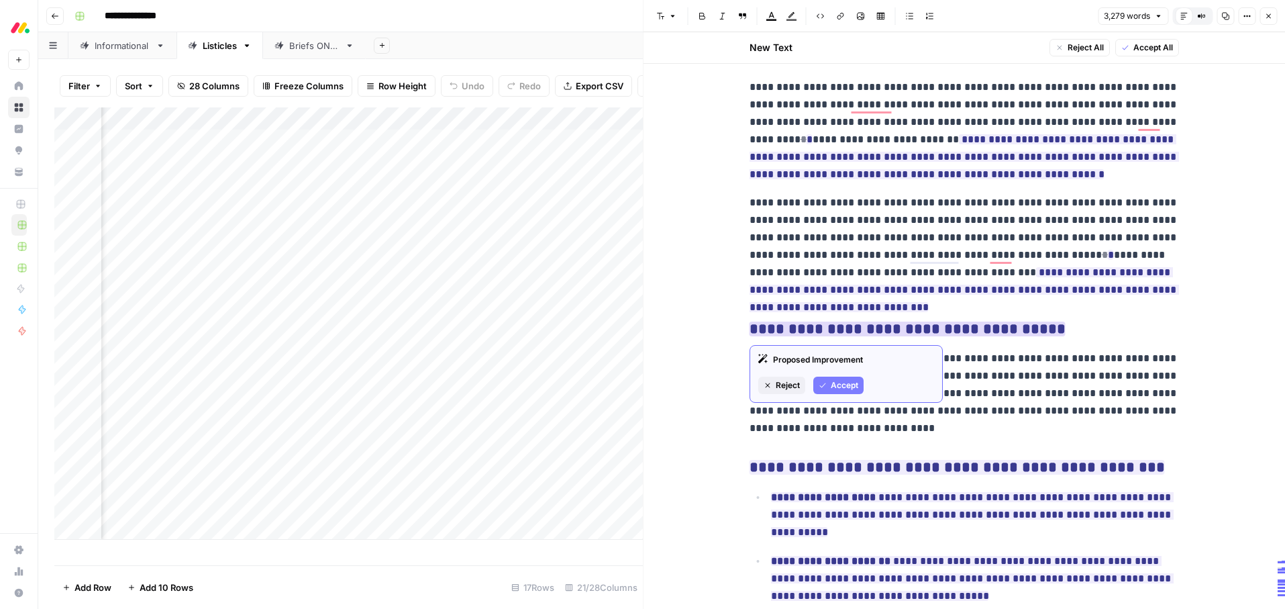 The height and width of the screenshot is (609, 1285). What do you see at coordinates (87, 587) in the screenshot?
I see `button: Add Row` at bounding box center [87, 587].